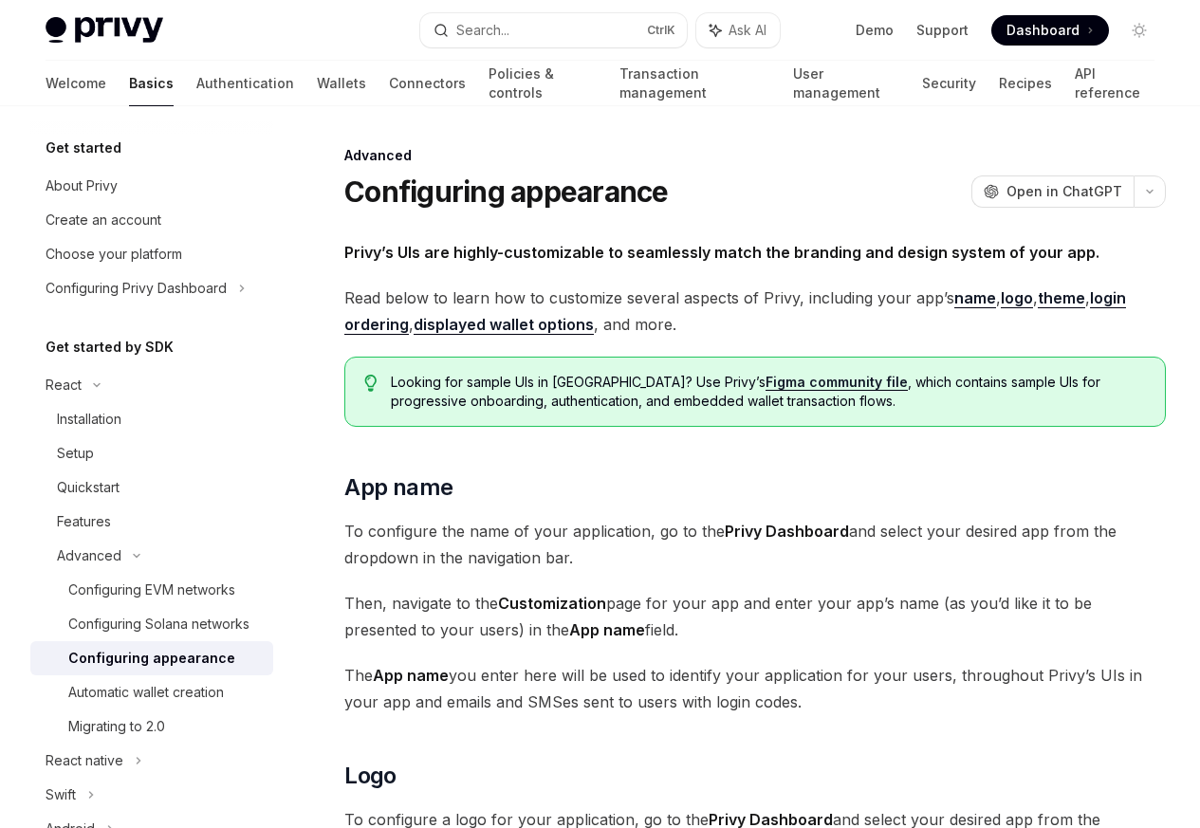 The height and width of the screenshot is (828, 1200). I want to click on div: Configuring Privy Dashboard, so click(136, 288).